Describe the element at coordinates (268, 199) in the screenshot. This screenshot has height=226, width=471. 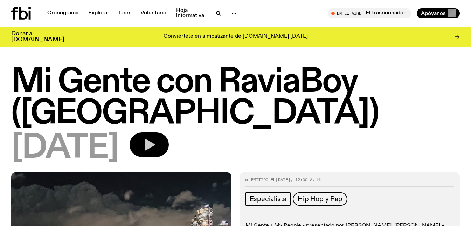
I see `a: Especialista` at that location.